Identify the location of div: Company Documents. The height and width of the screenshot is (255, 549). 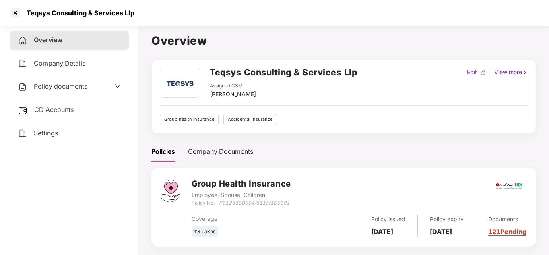
(221, 151).